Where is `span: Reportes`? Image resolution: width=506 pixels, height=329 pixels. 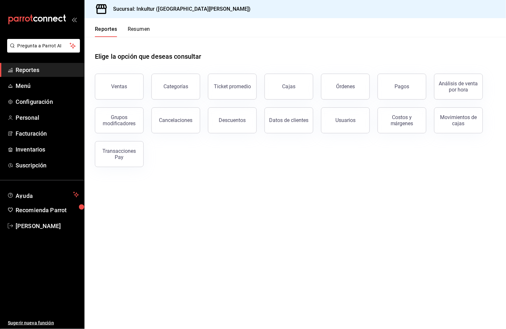
span: Reportes is located at coordinates (47, 70).